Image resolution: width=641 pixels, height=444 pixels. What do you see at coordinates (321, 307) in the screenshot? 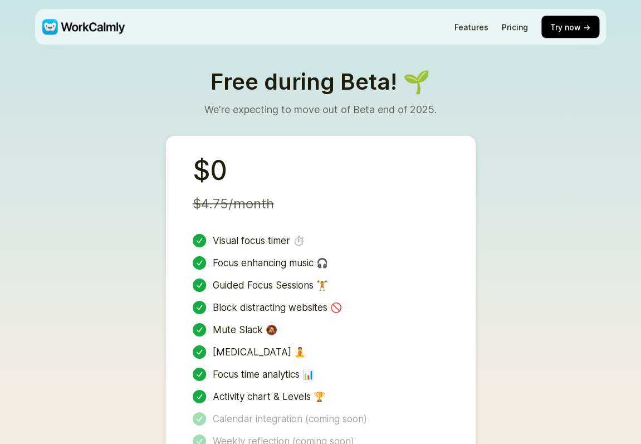
I see `div: Block distracting websites 🚫` at bounding box center [321, 307].